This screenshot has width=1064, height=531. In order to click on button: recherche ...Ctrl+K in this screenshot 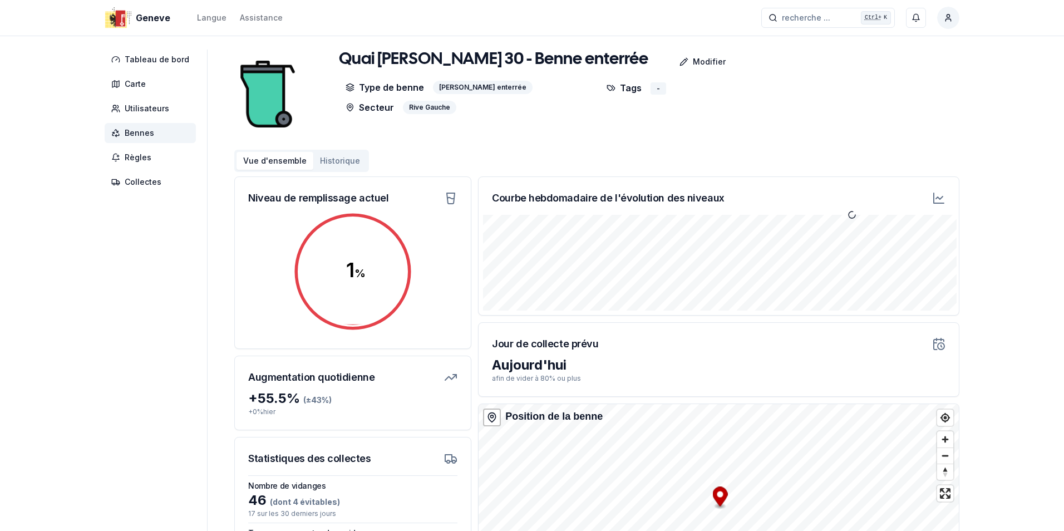, I will do `click(828, 18)`.